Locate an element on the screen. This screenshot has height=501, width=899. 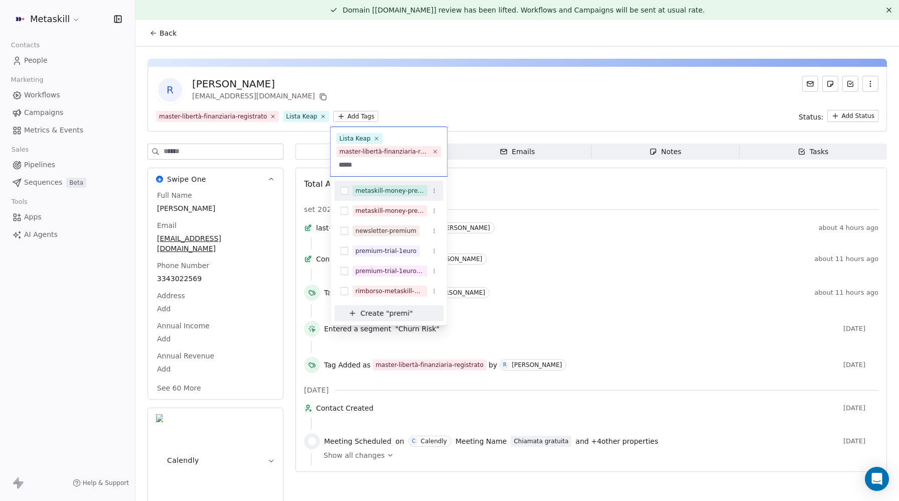
button: Create "premi" is located at coordinates (389, 313).